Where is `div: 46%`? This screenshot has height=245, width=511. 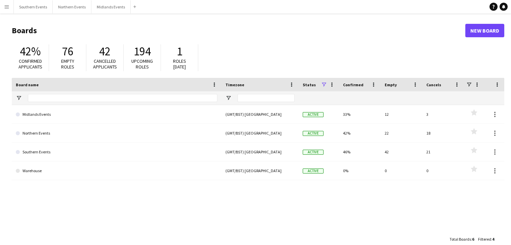 div: 46% is located at coordinates (359, 152).